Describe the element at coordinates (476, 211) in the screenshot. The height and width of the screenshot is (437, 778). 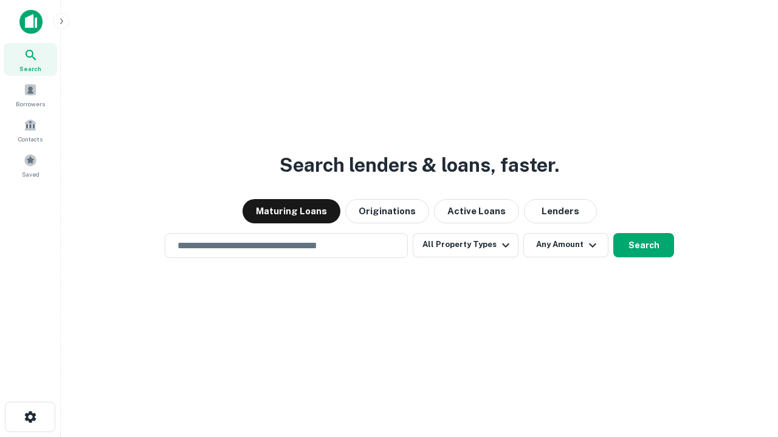
I see `button: Active Loans` at that location.